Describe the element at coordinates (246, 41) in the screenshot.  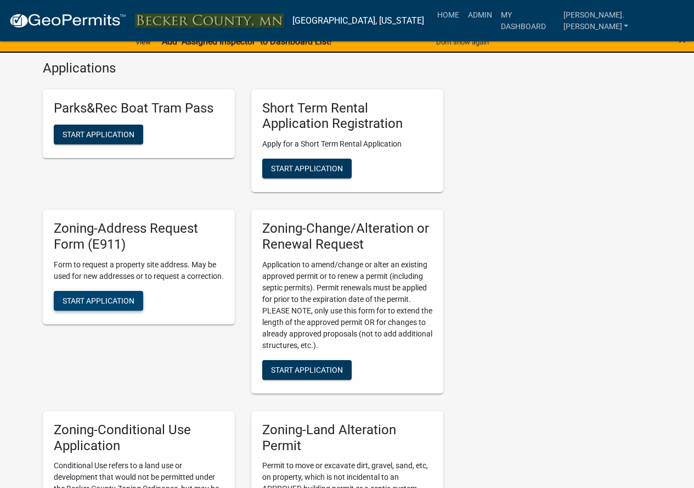
I see `strong: Add "Assigned Inspector" to Dashboard List!` at that location.